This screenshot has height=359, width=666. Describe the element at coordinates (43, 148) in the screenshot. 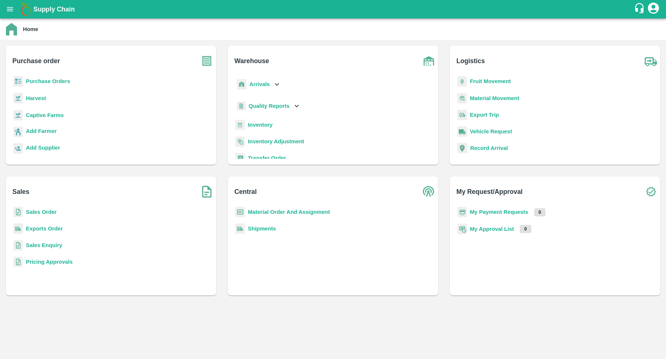

I see `b: Add Supplier` at that location.